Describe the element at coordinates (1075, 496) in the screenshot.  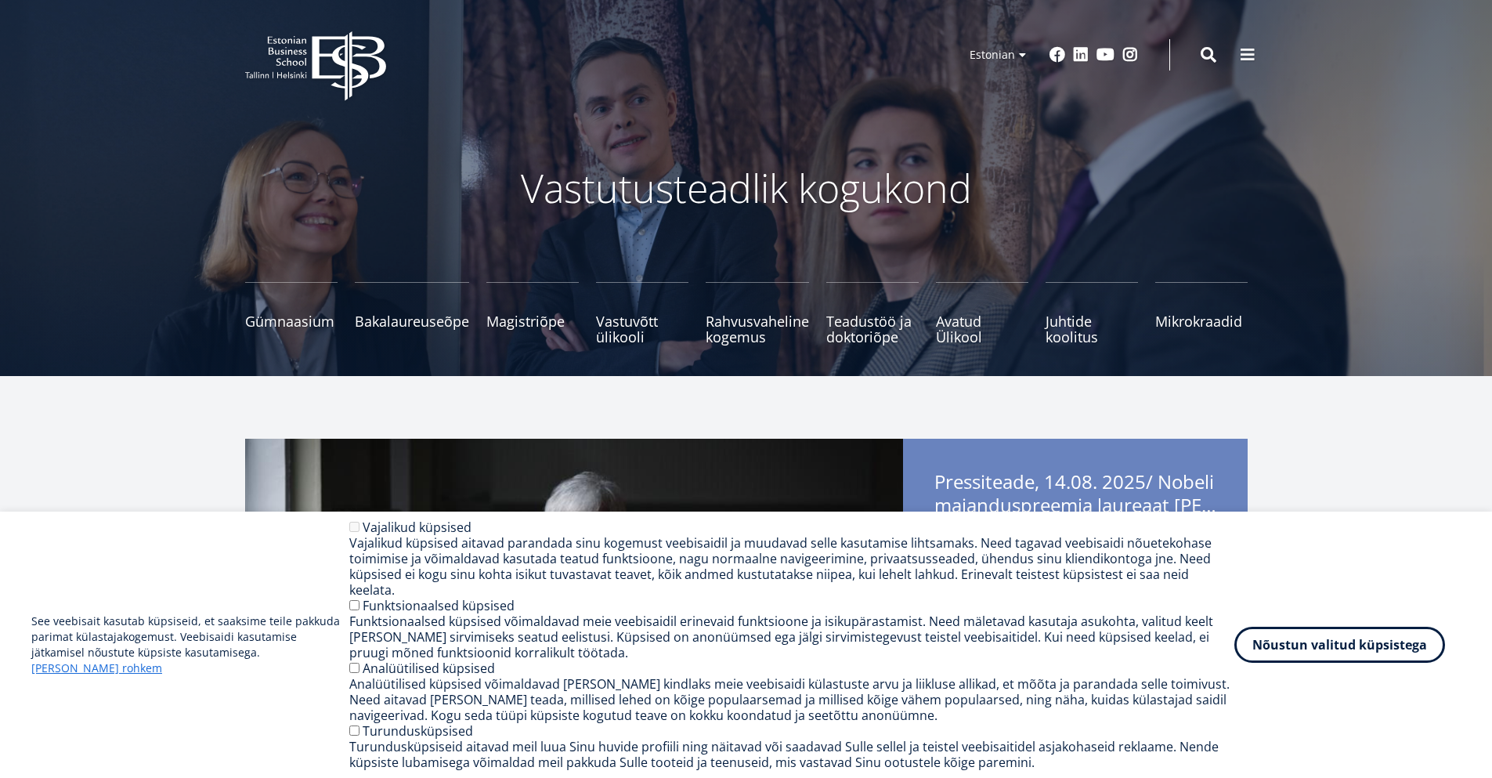
I see `span: Pressiteade, 14.08. 2025/ Nobeli` at that location.